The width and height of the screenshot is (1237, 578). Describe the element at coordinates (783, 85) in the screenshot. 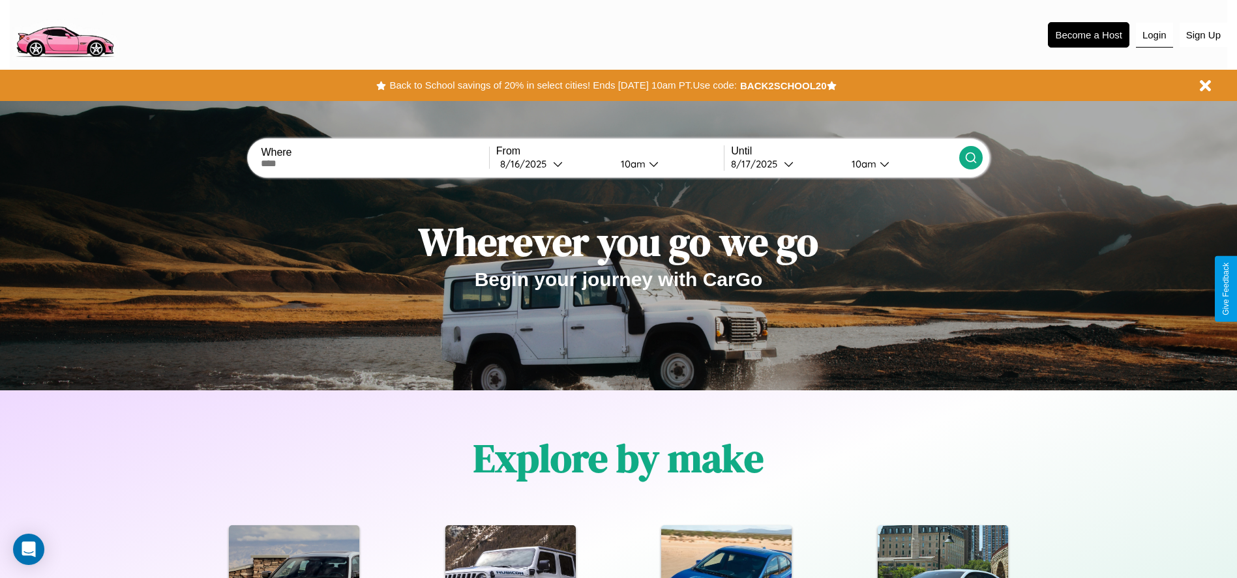

I see `b: BACK2SCHOOL20` at that location.